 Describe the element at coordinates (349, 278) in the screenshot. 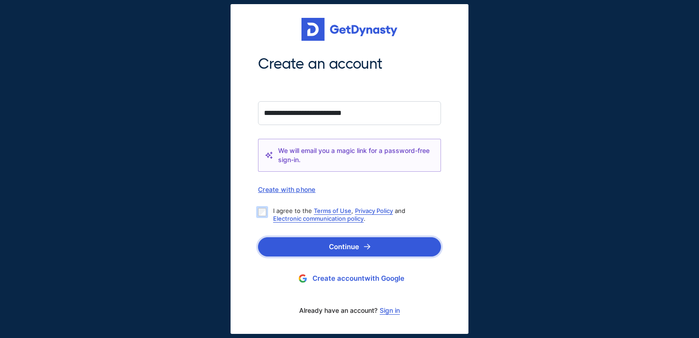

I see `button: Create accountwith Google` at that location.